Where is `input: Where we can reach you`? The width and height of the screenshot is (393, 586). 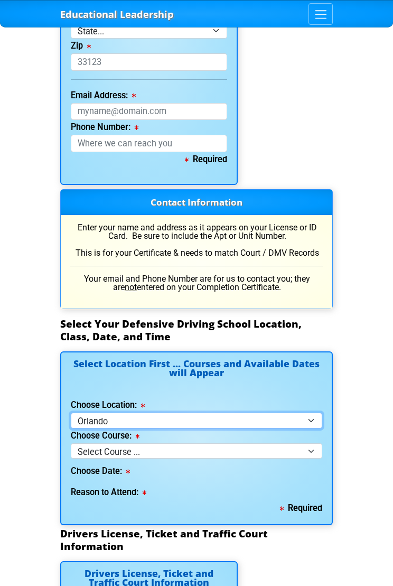 input: Where we can reach you is located at coordinates (149, 143).